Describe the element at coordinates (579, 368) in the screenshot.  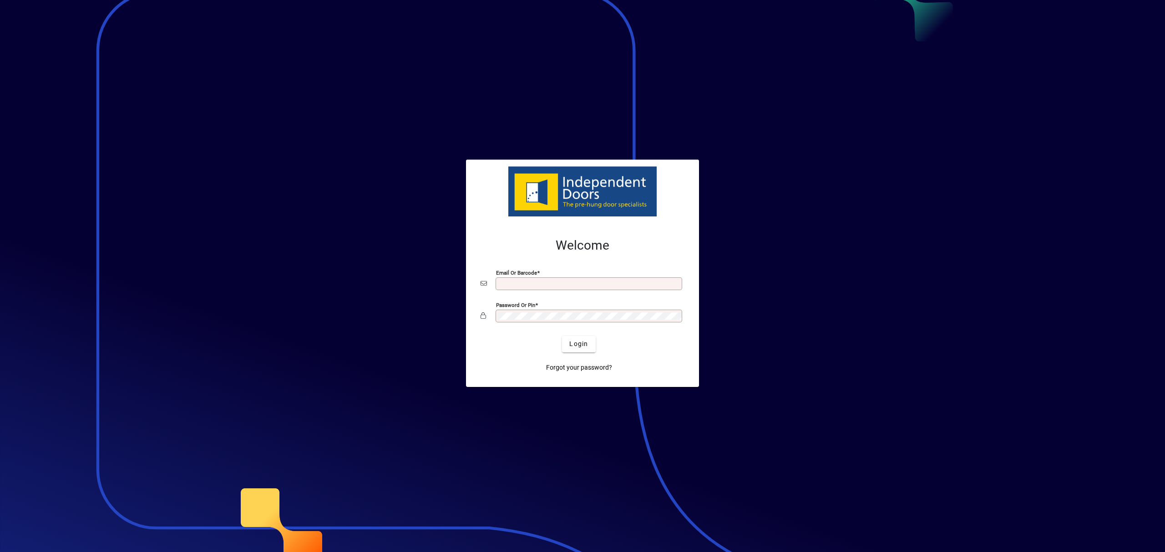
I see `a: Forgot your password?` at that location.